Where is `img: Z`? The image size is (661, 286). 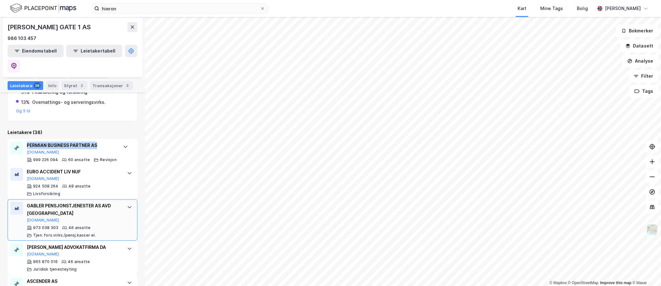 img: Z is located at coordinates (652, 230).